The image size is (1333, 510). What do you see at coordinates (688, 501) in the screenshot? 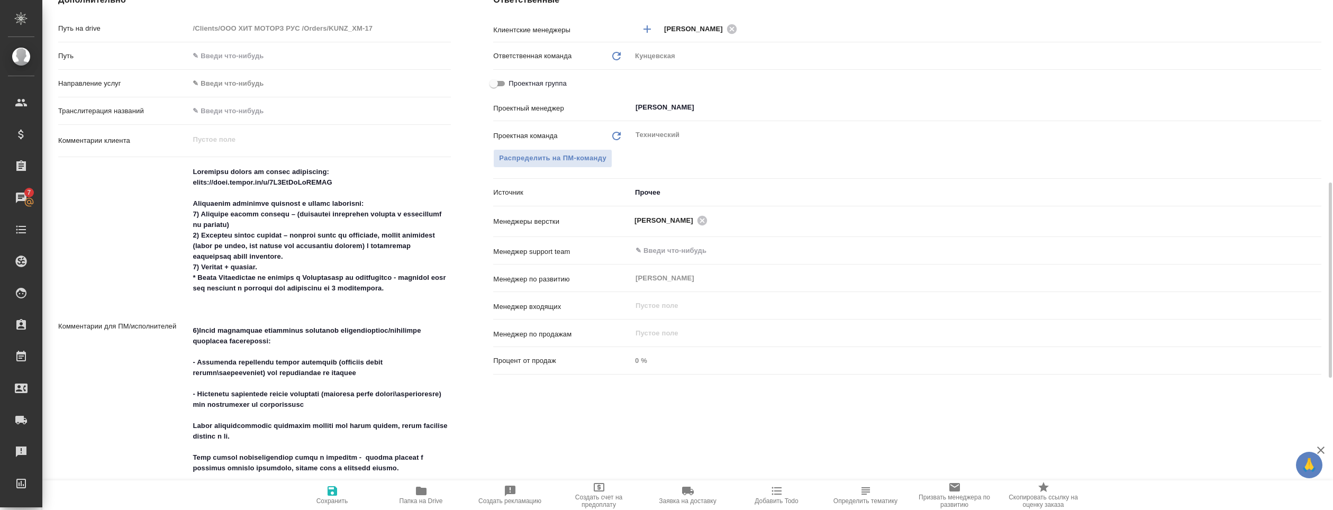
I see `span: Заявка на доставку` at bounding box center [688, 501].